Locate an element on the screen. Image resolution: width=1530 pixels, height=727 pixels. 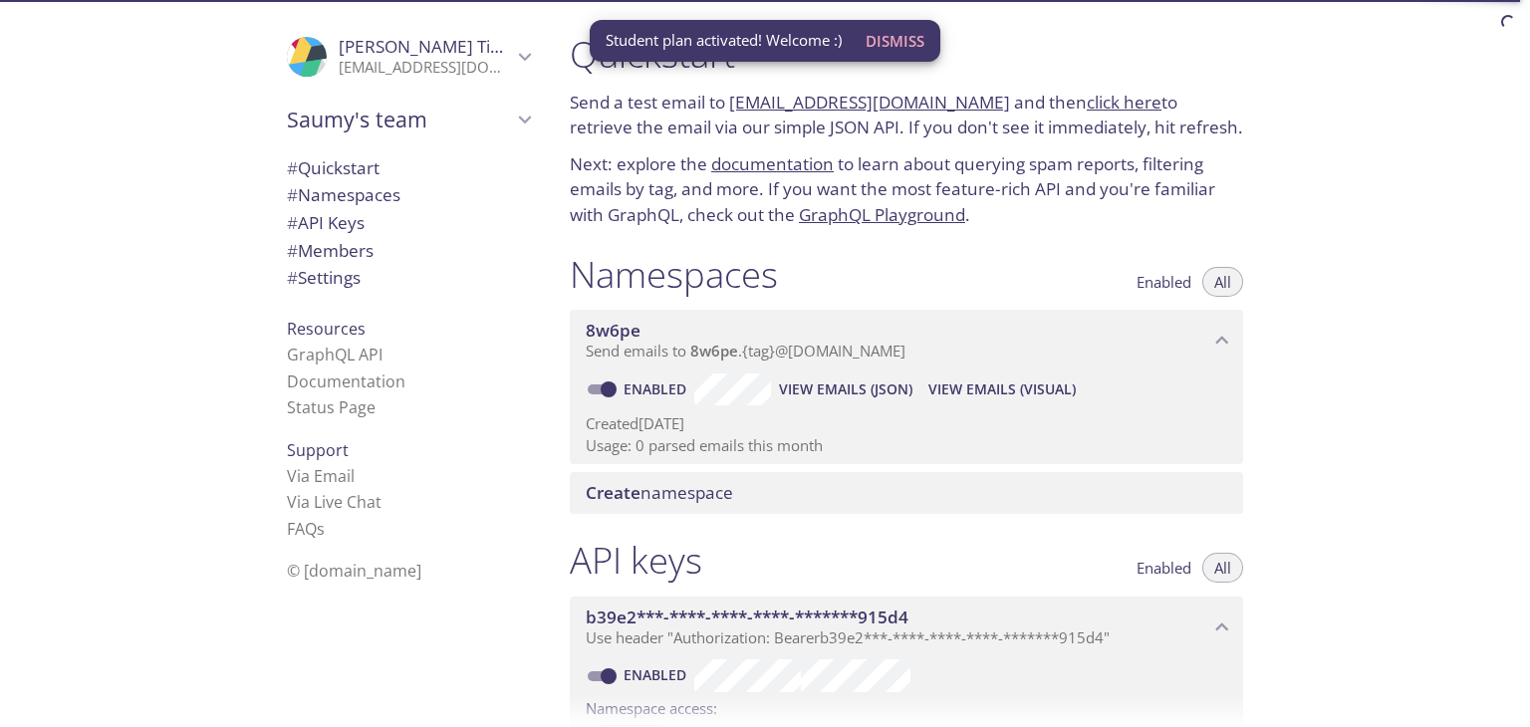
p: Next: explore the to learn about querying spam reports, filtering emails by tag, and more. If you... is located at coordinates (907, 189).